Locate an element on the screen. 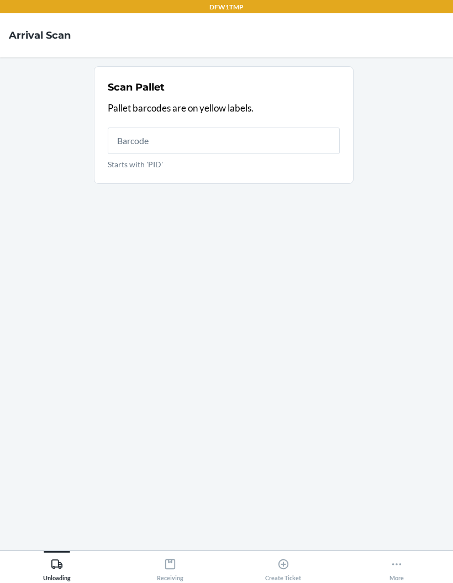 Image resolution: width=453 pixels, height=583 pixels. div: More is located at coordinates (397, 568).